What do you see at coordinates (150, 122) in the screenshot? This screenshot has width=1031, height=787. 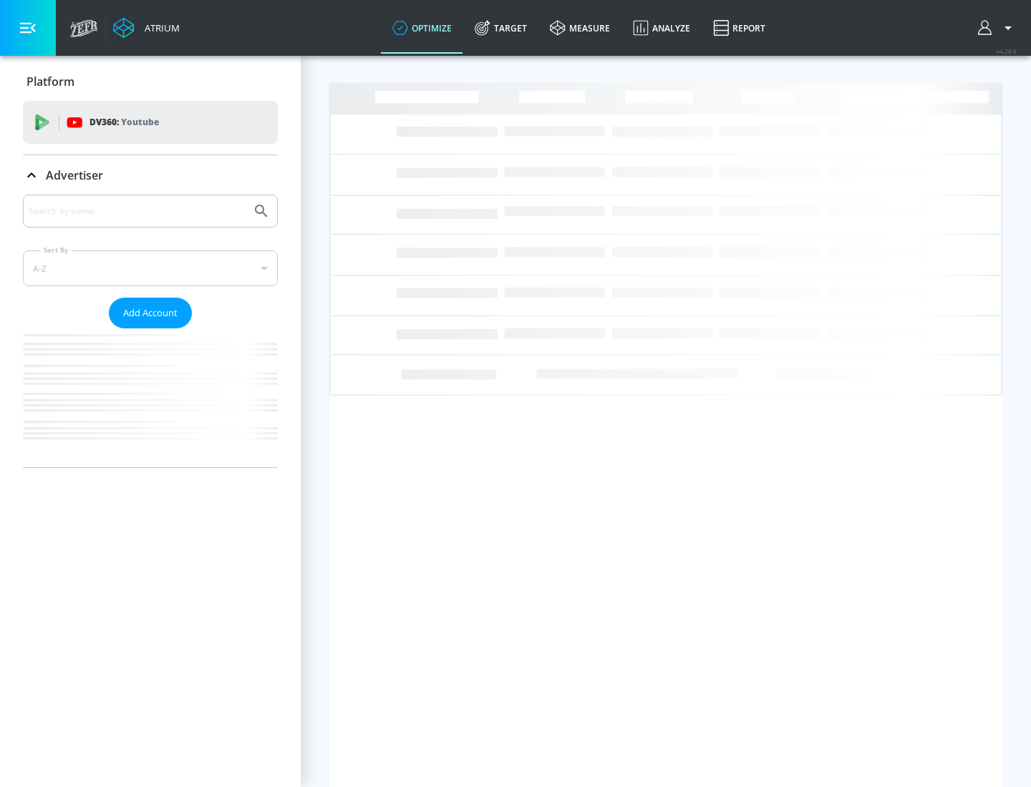 I see `div: DV360: Youtube` at bounding box center [150, 122].